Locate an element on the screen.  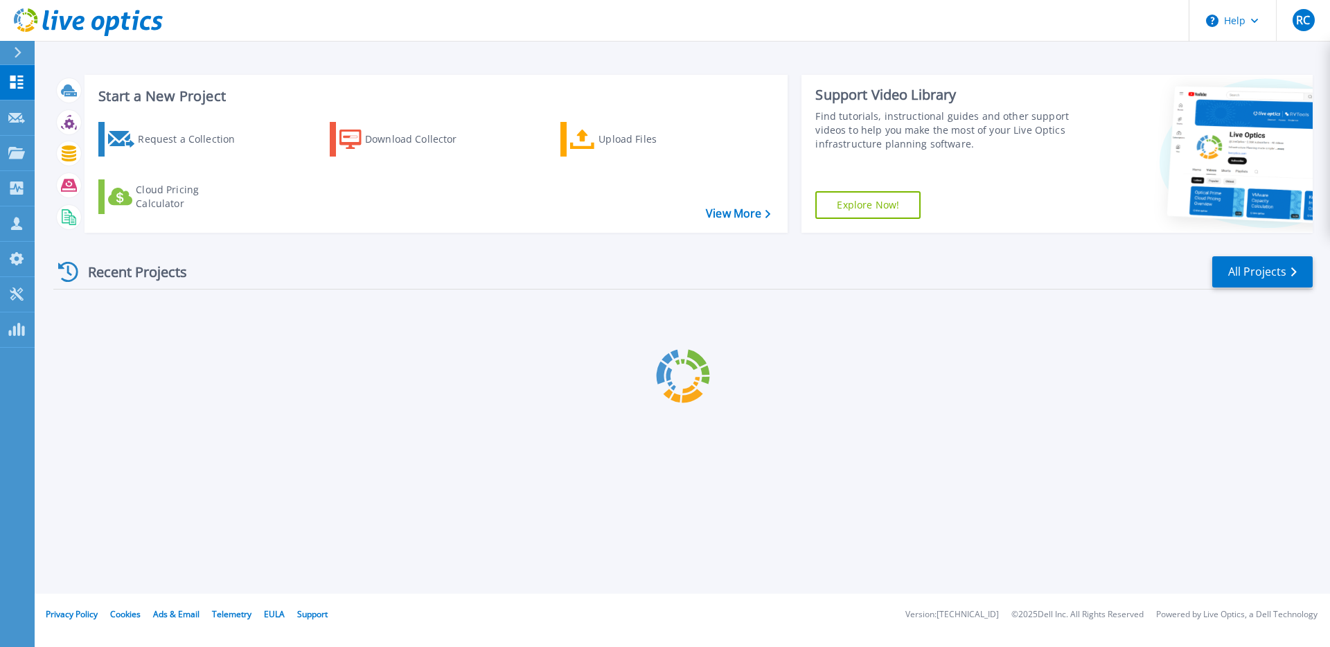
a: Request a Collection is located at coordinates (175, 139).